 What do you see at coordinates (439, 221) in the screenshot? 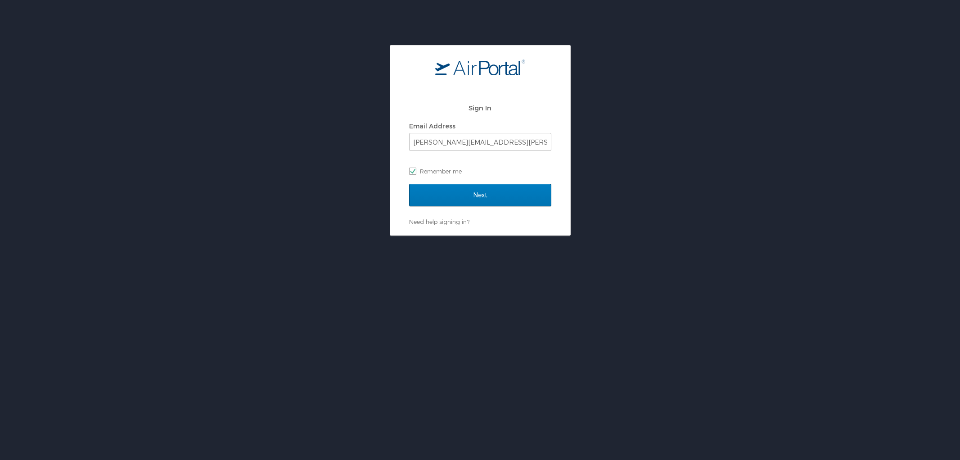
I see `a: Need help signing in?` at bounding box center [439, 221].